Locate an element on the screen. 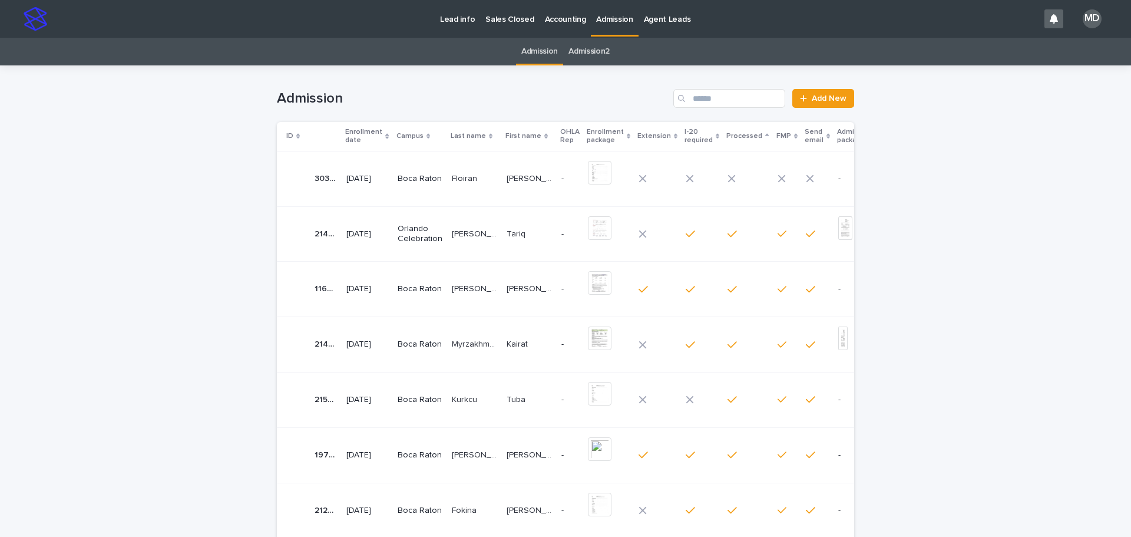  div: Search is located at coordinates (729, 98).